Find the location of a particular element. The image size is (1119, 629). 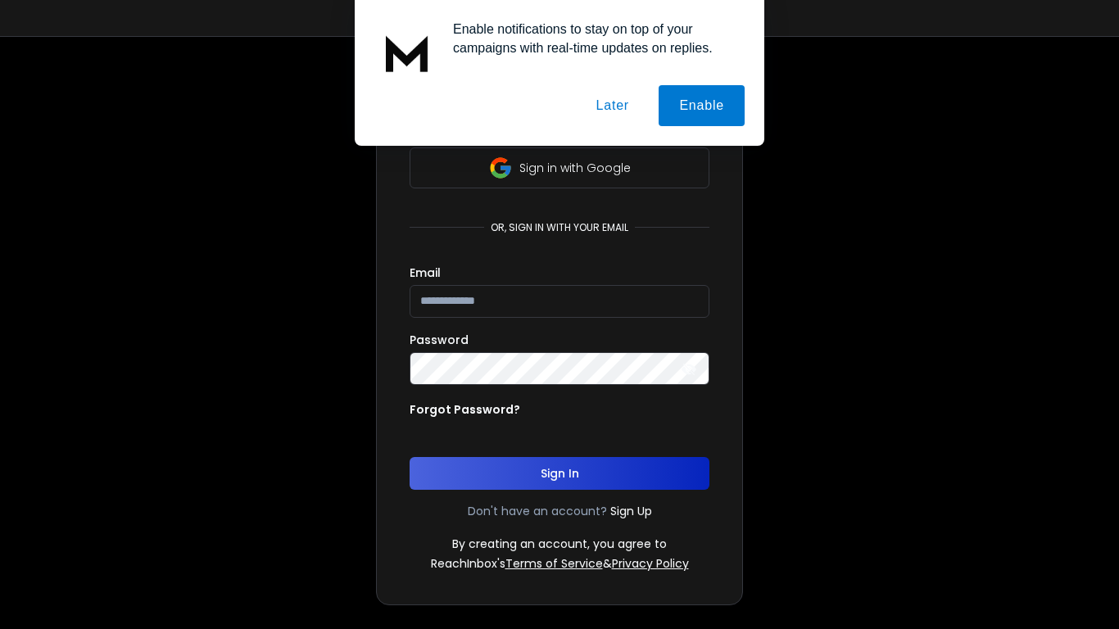

p: Don't have an account? is located at coordinates (537, 511).